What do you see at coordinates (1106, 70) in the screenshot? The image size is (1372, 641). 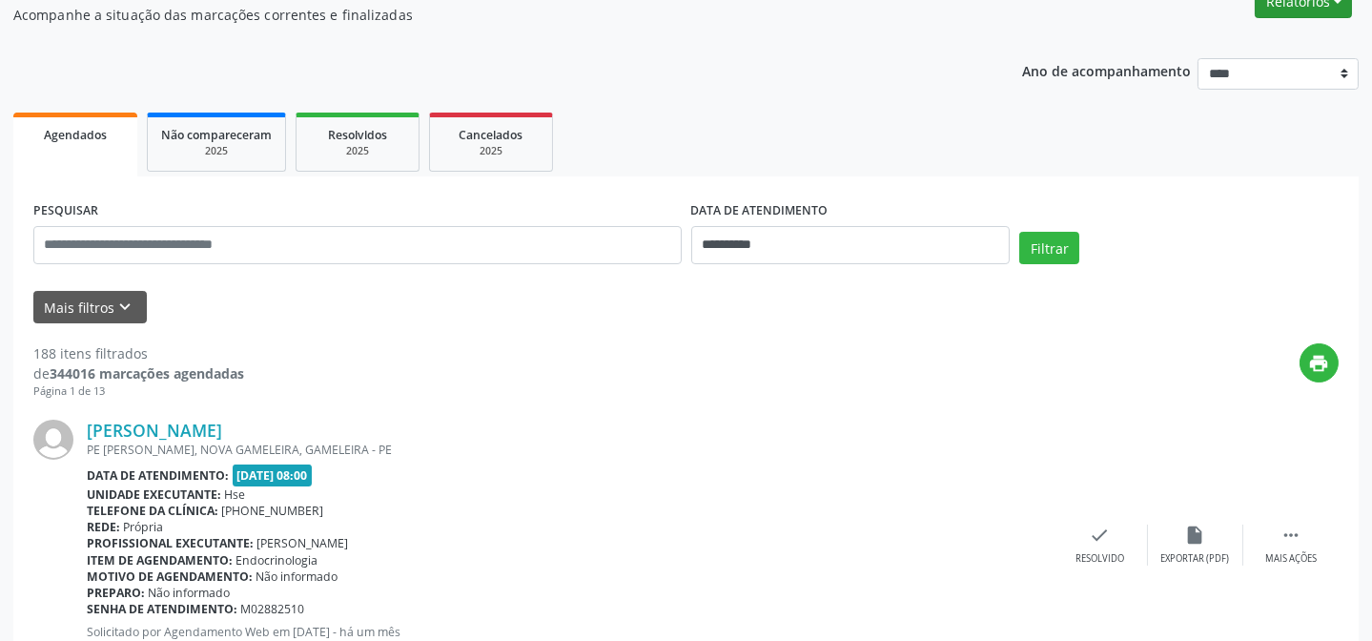 I see `p: Ano de acompanhamento` at bounding box center [1106, 70].